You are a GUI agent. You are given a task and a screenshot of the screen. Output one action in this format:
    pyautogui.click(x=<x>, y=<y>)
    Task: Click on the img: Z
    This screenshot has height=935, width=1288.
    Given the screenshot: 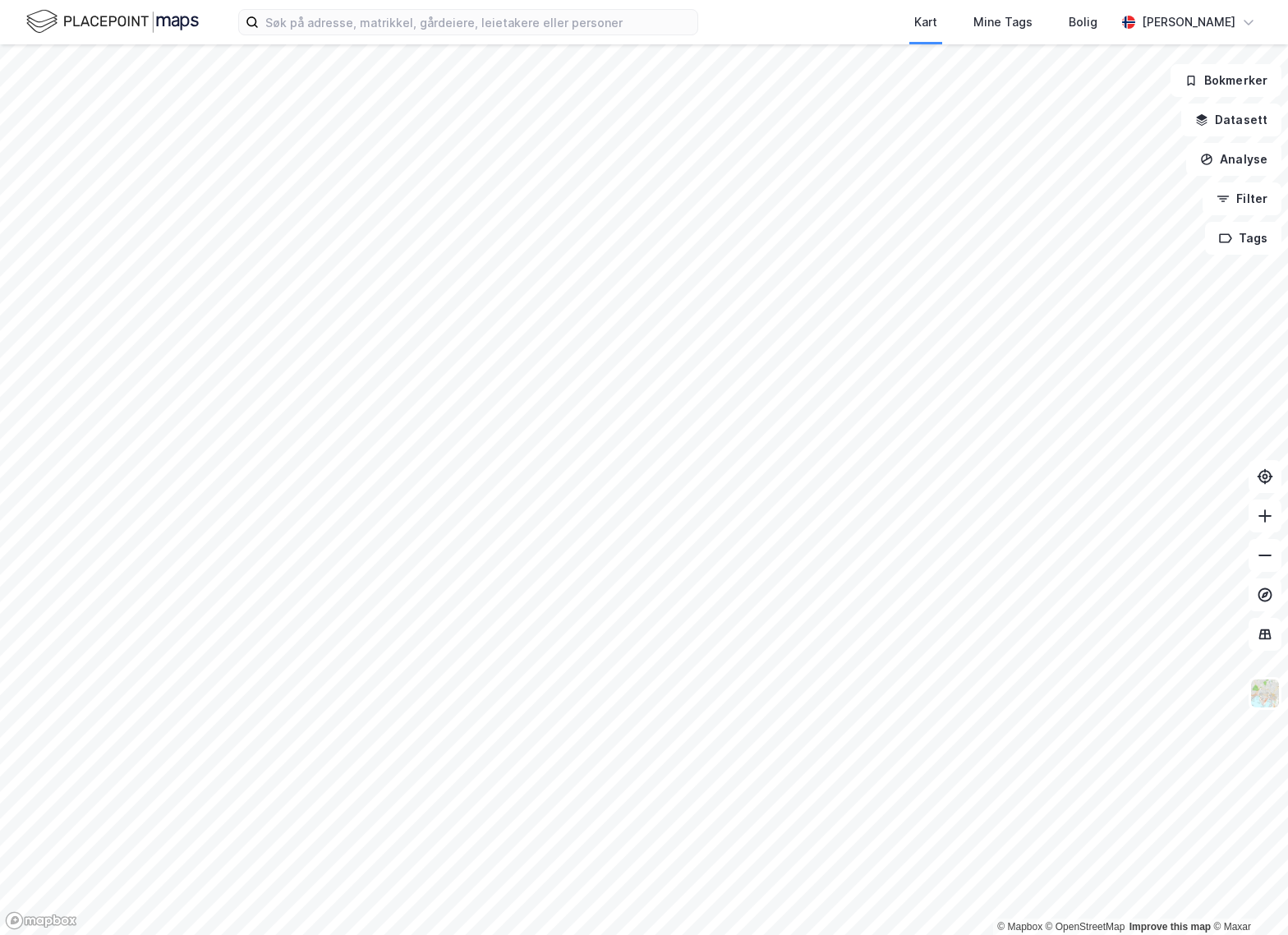 What is the action you would take?
    pyautogui.click(x=1265, y=694)
    